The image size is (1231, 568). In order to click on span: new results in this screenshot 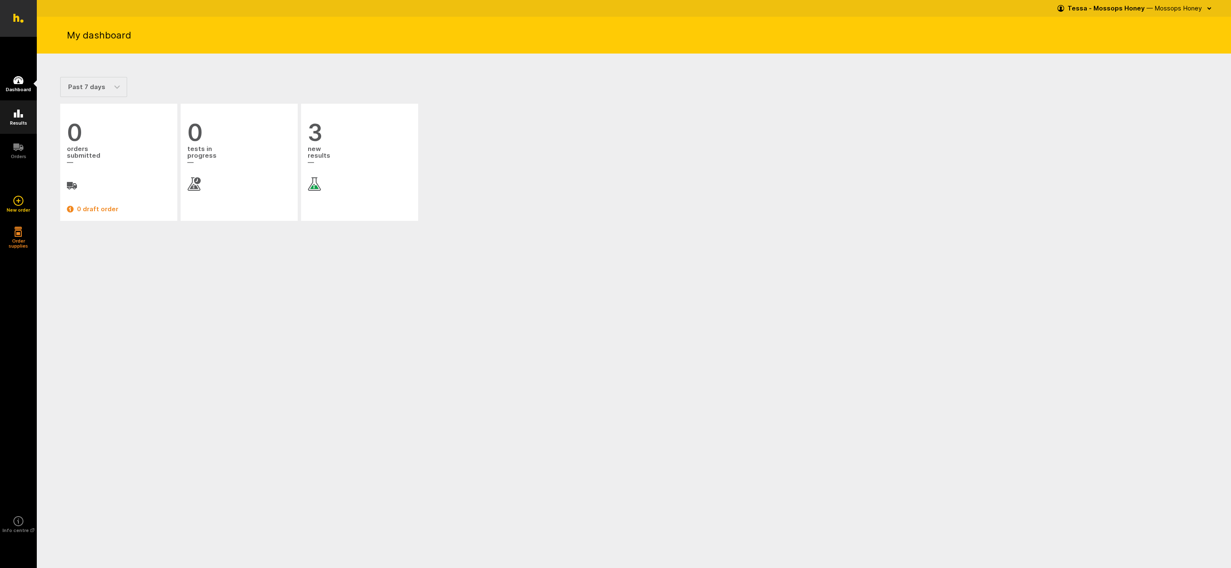, I will do `click(360, 156)`.